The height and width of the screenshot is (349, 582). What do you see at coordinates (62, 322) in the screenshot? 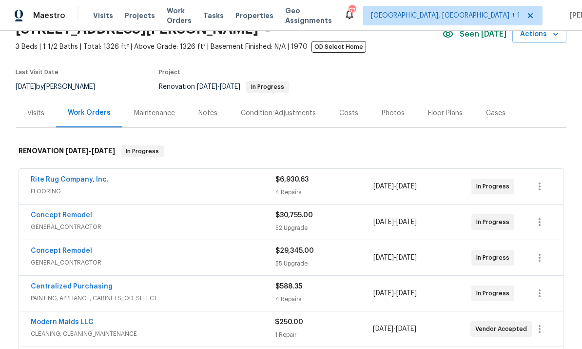
I see `a: Modern Maids LLC` at bounding box center [62, 322].